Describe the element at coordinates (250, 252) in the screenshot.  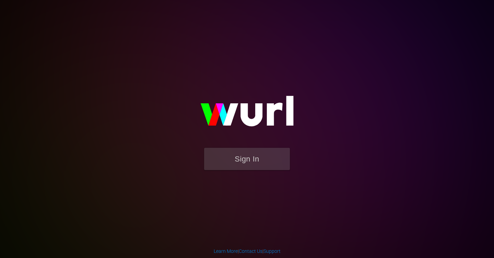
I see `a: Contact Us` at that location.